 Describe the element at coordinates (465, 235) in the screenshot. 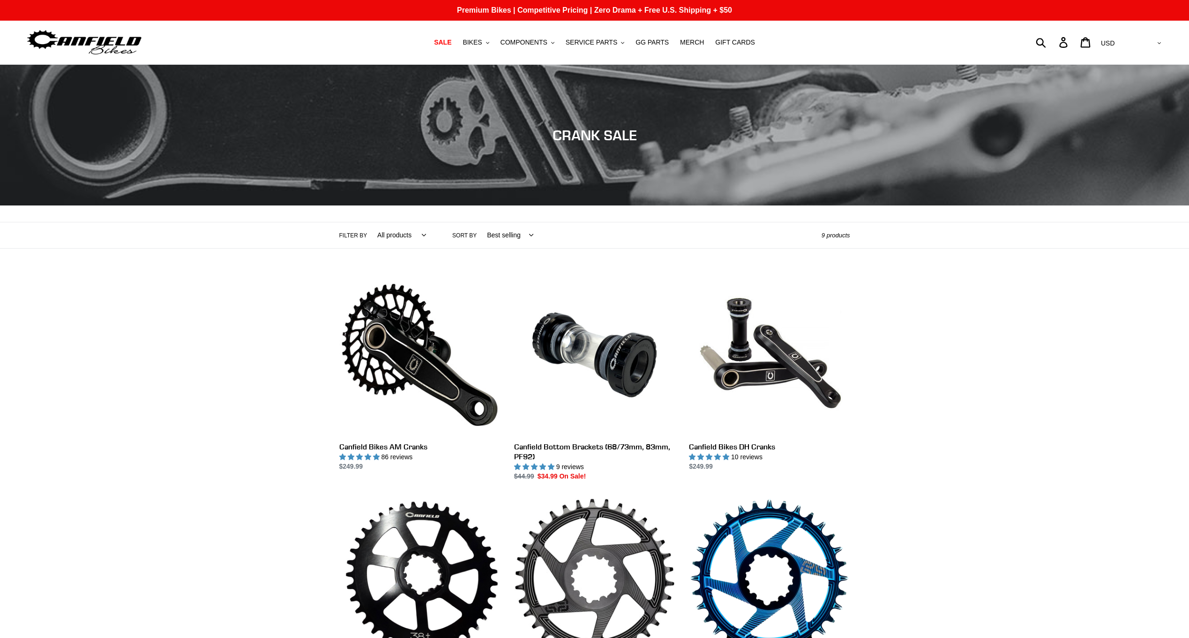

I see `label: Sort by` at that location.